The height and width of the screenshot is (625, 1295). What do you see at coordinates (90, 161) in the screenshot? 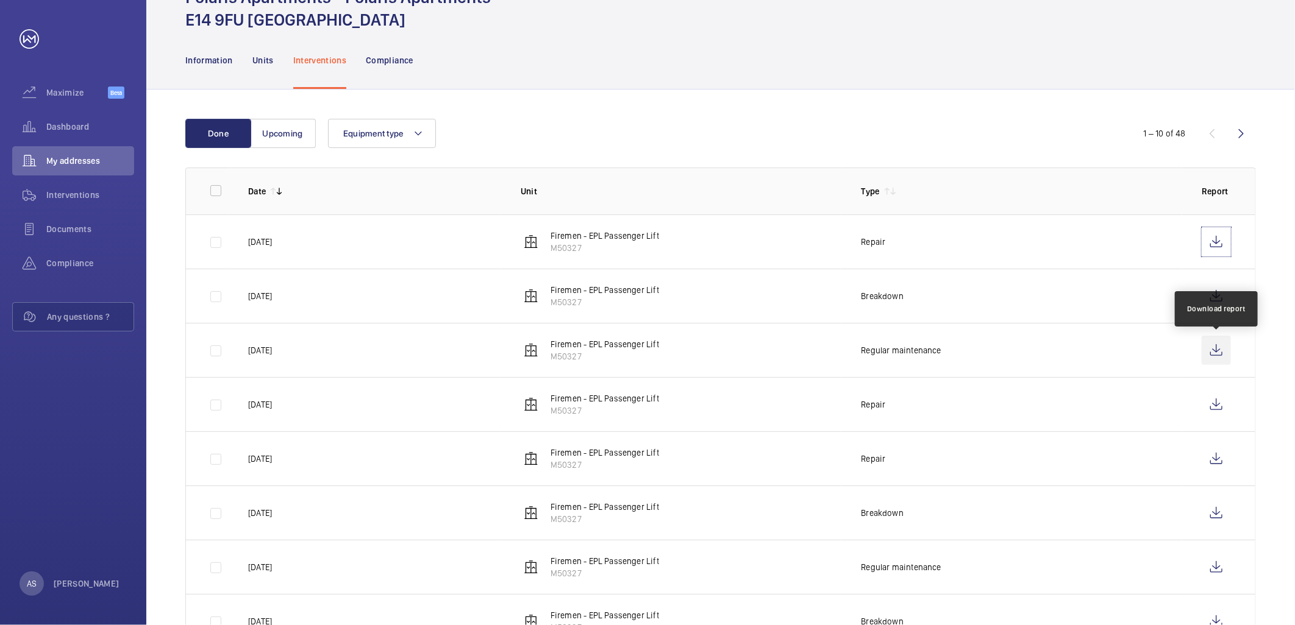
I see `span: My addresses` at bounding box center [90, 161].